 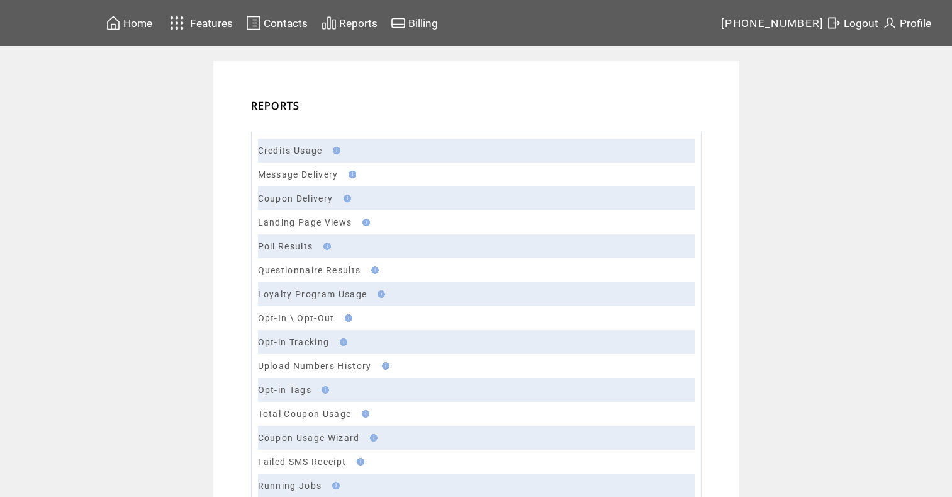 I want to click on img: exit.svg, so click(x=834, y=23).